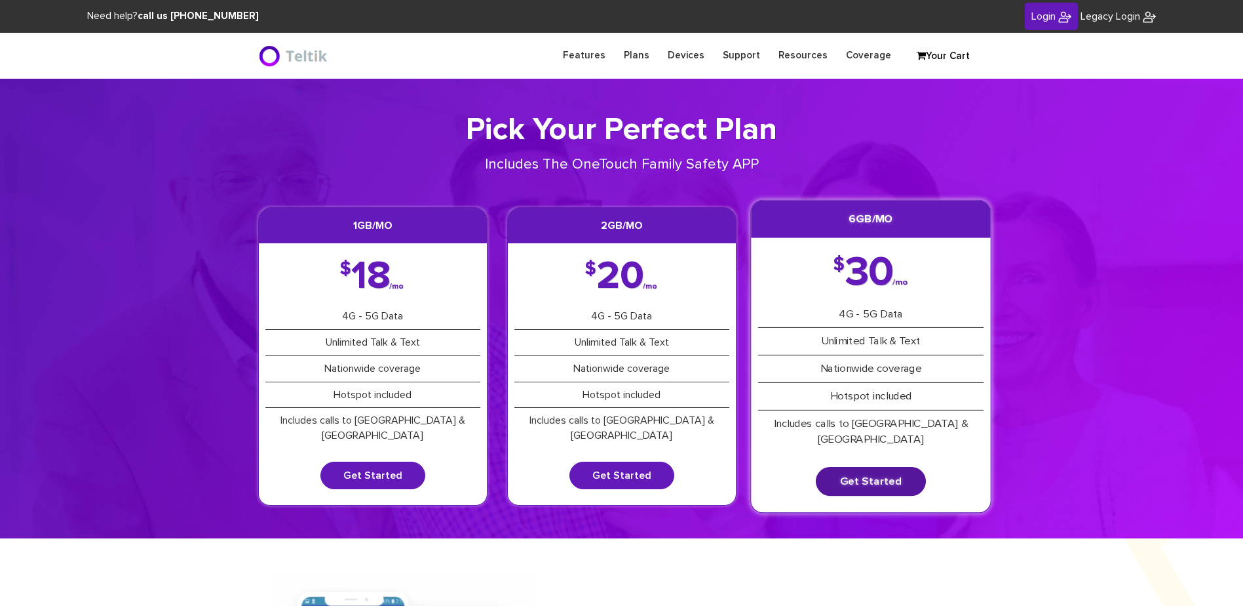  I want to click on span: Legacy Login, so click(1110, 16).